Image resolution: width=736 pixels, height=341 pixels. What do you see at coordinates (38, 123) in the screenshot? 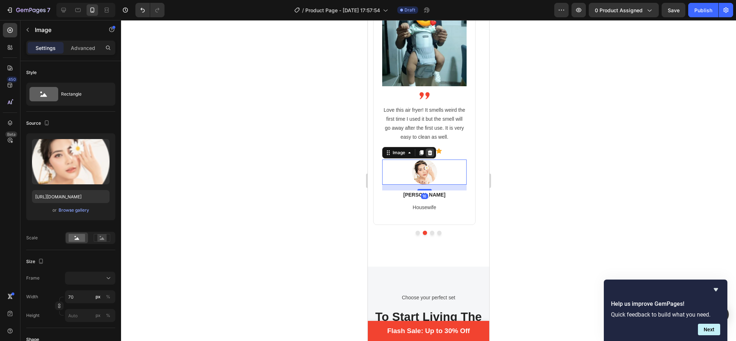
I see `div: Source` at bounding box center [38, 123].